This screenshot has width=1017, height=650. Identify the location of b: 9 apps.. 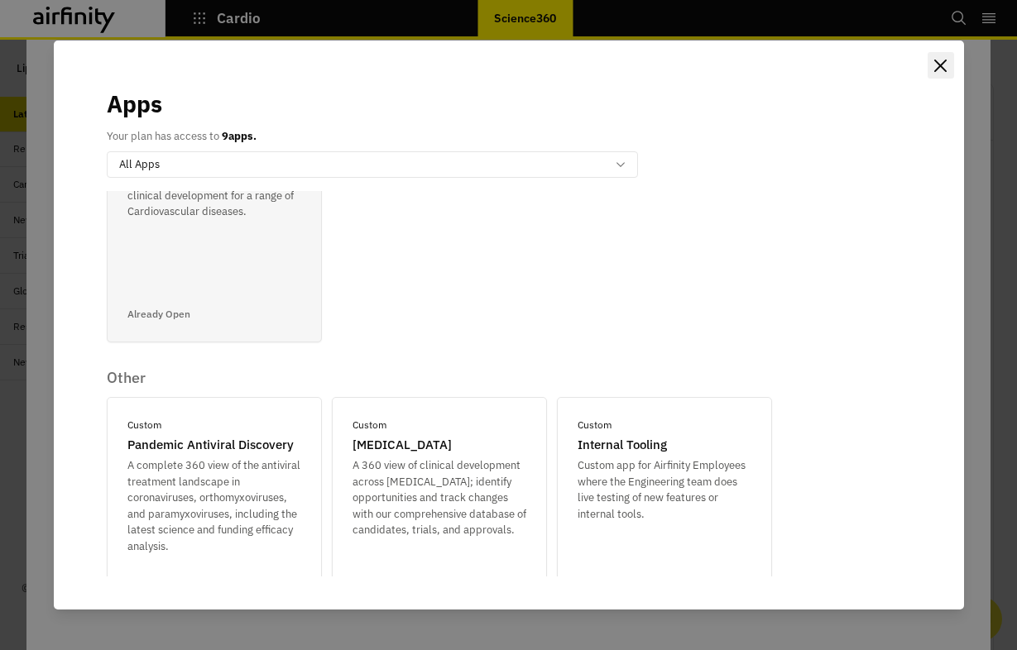
(239, 136).